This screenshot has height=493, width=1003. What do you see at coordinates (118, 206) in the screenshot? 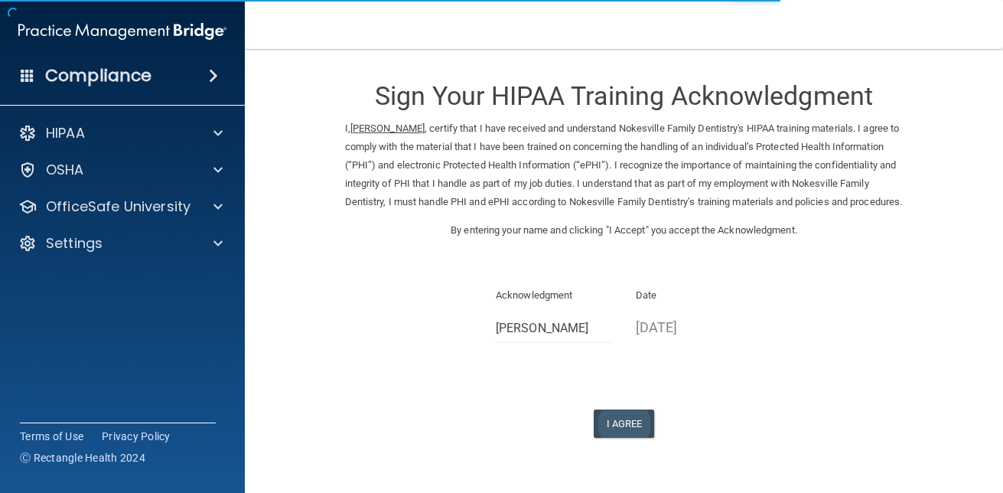
I see `p: OfficeSafe University` at bounding box center [118, 206].